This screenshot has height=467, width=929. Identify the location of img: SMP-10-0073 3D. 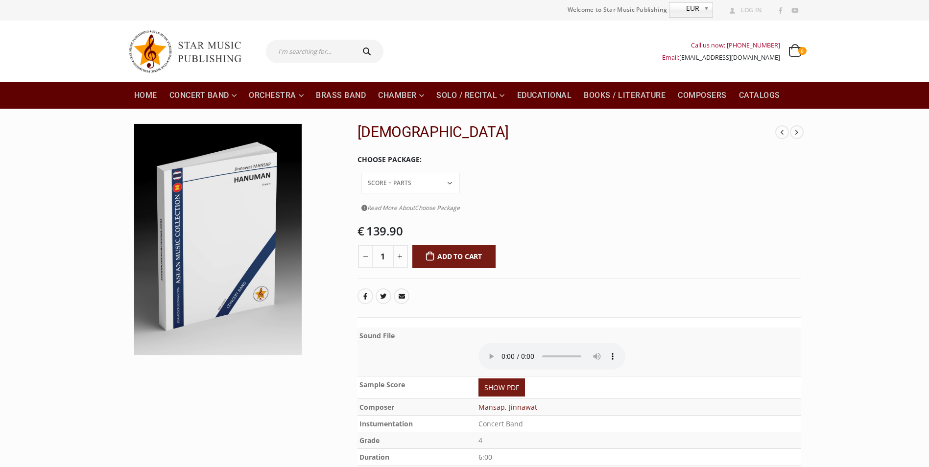
(218, 240).